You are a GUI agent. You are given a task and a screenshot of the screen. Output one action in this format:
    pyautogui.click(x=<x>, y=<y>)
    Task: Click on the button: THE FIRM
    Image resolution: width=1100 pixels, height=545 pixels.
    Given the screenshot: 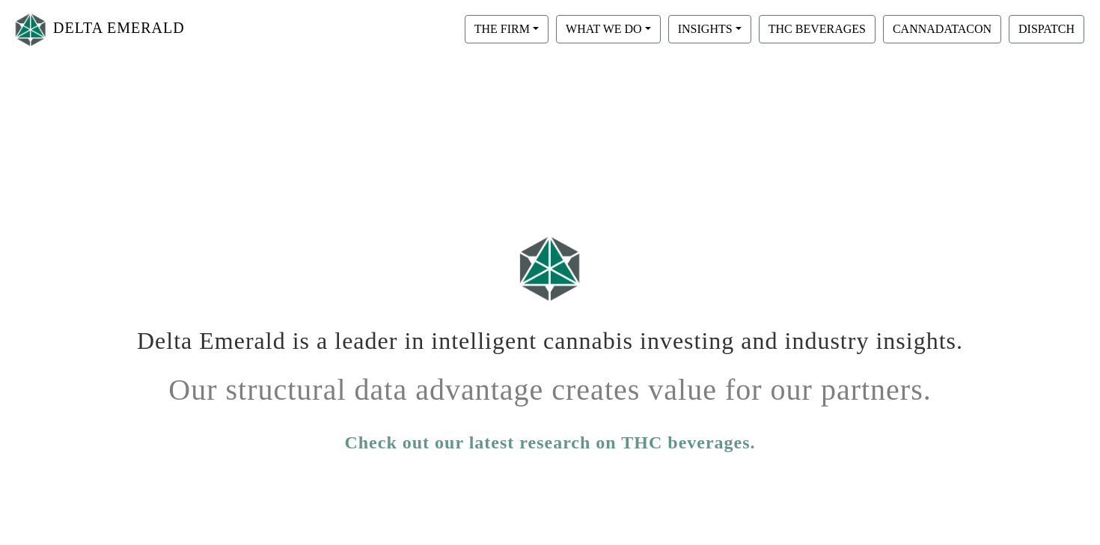 What is the action you would take?
    pyautogui.click(x=507, y=29)
    